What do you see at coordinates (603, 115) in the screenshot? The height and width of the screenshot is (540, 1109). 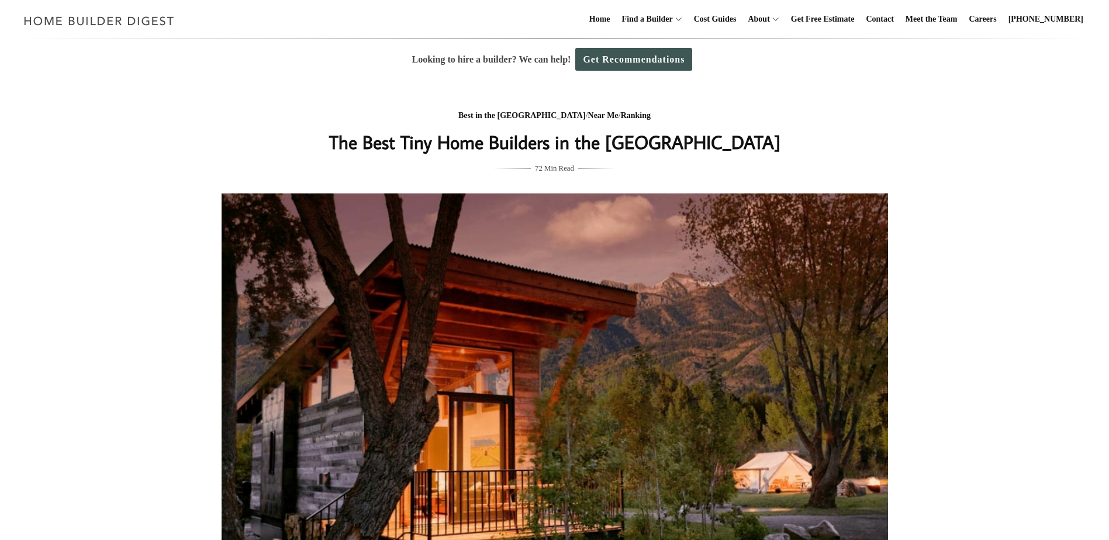 I see `a: Near Me` at bounding box center [603, 115].